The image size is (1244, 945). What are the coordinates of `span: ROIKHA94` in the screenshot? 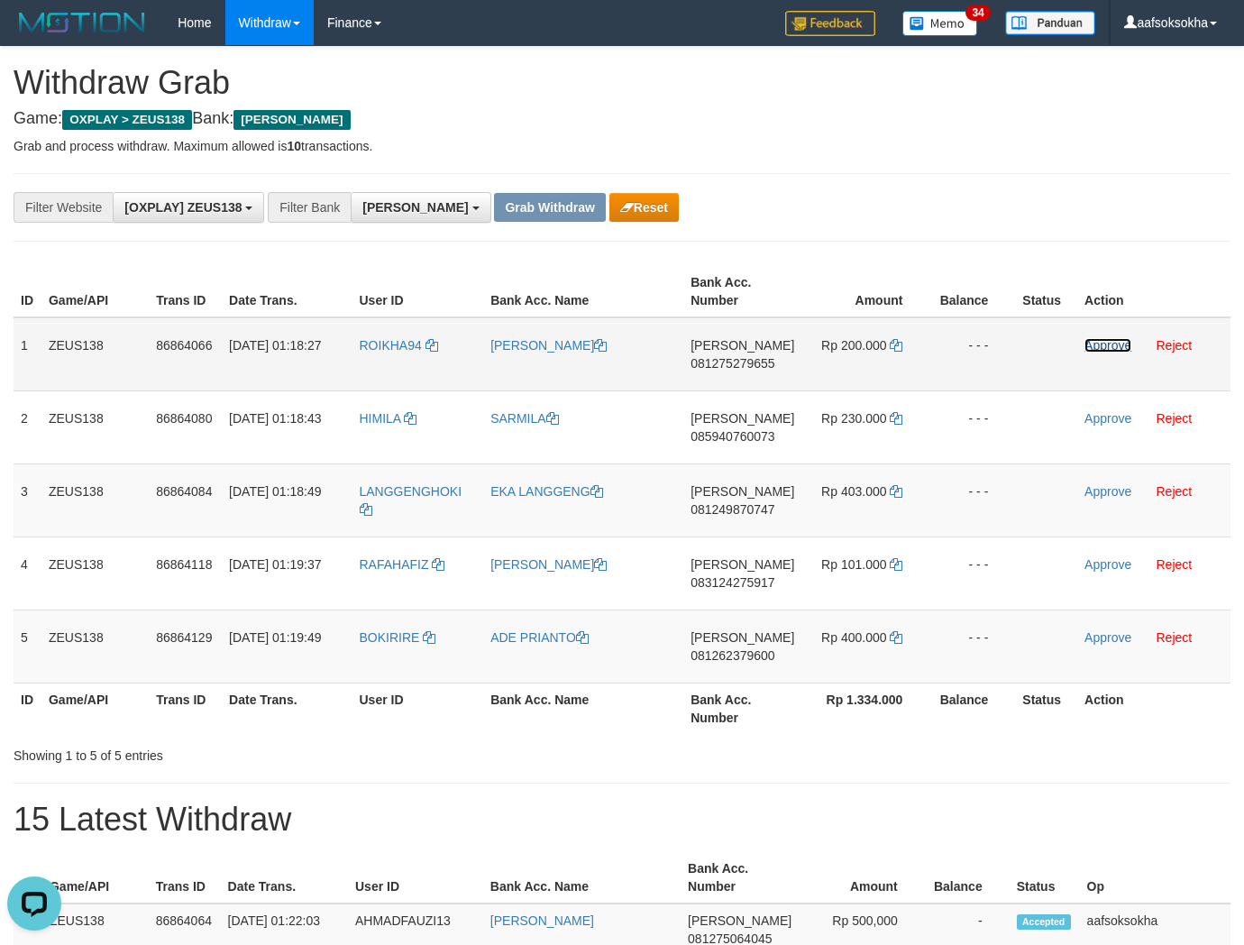 It's located at (390, 345).